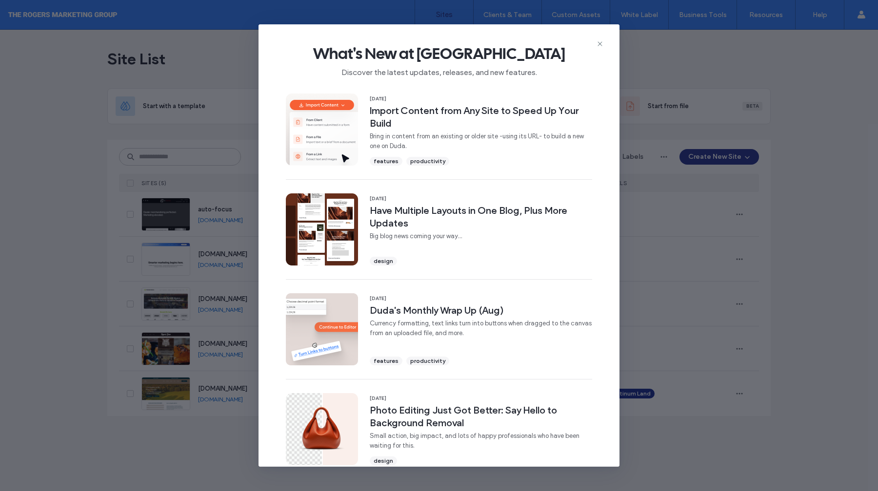 This screenshot has width=878, height=491. What do you see at coordinates (481, 141) in the screenshot?
I see `span: Bring in content from an existing or older site -using its URL- to build a new one on Duda.` at bounding box center [481, 141].